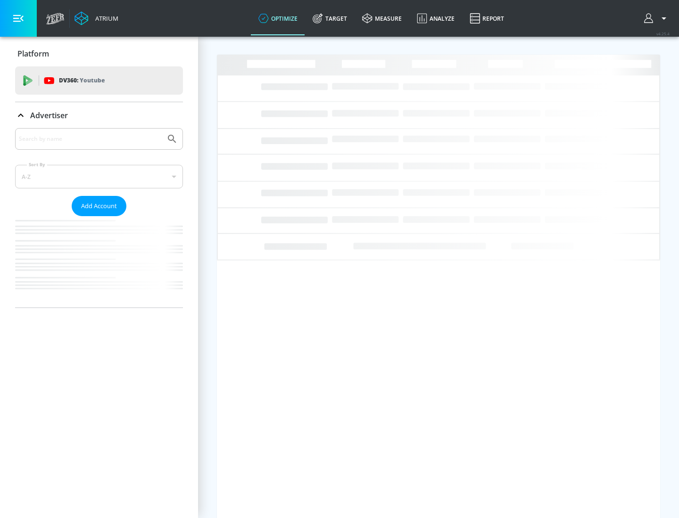 This screenshot has height=518, width=679. What do you see at coordinates (99, 262) in the screenshot?
I see `nav: list of Advertiser` at bounding box center [99, 262].